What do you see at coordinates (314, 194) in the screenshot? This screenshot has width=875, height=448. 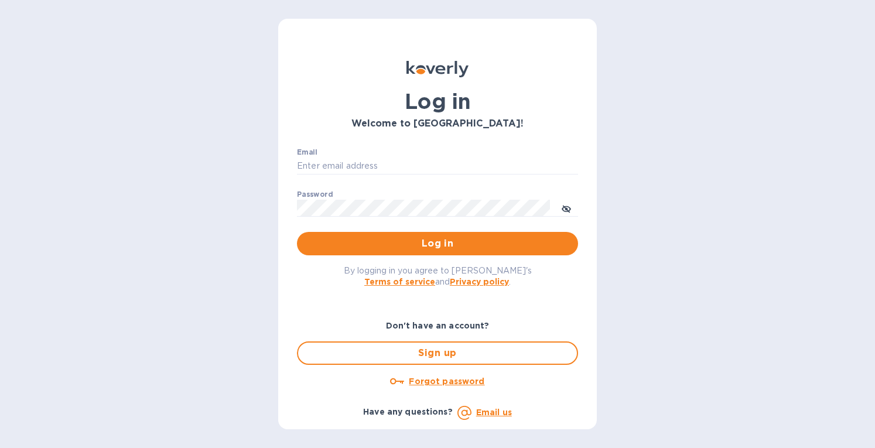 I see `label: Password` at bounding box center [314, 194].